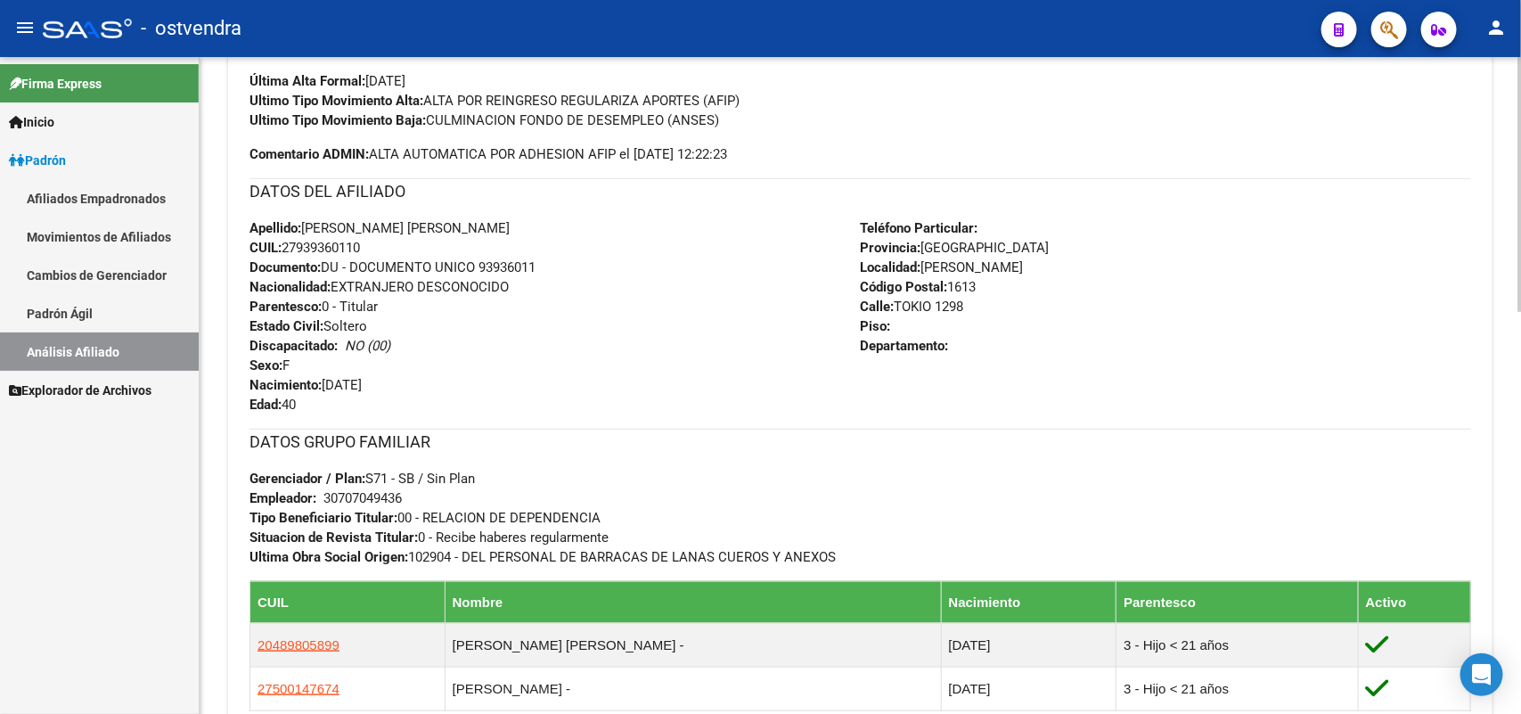 This screenshot has width=1521, height=714. I want to click on span: 27500147674, so click(298, 688).